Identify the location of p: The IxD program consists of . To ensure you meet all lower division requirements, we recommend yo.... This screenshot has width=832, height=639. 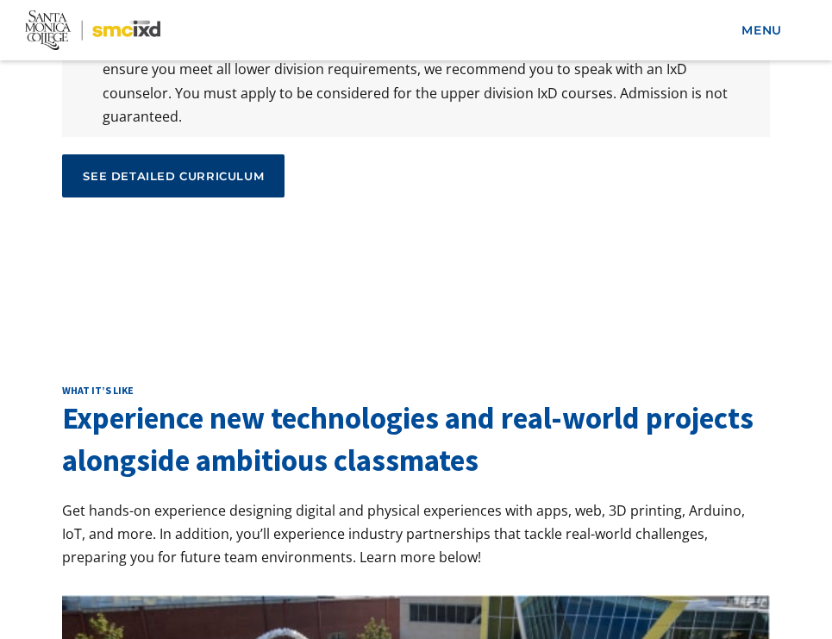
(429, 81).